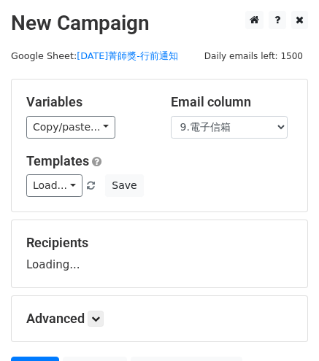  What do you see at coordinates (253, 55) in the screenshot?
I see `a: Daily emails left: 1500` at bounding box center [253, 55].